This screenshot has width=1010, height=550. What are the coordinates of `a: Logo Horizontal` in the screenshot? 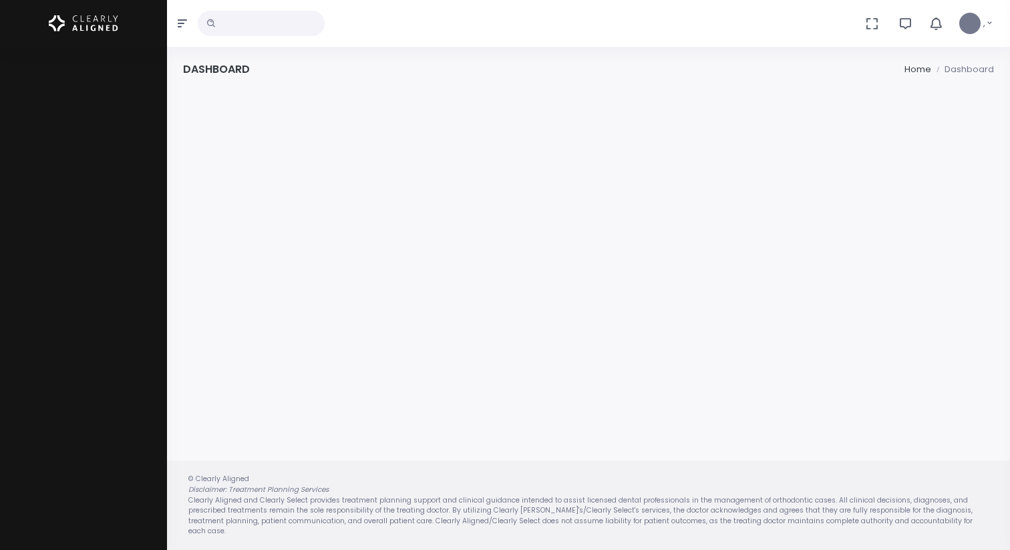 It's located at (84, 23).